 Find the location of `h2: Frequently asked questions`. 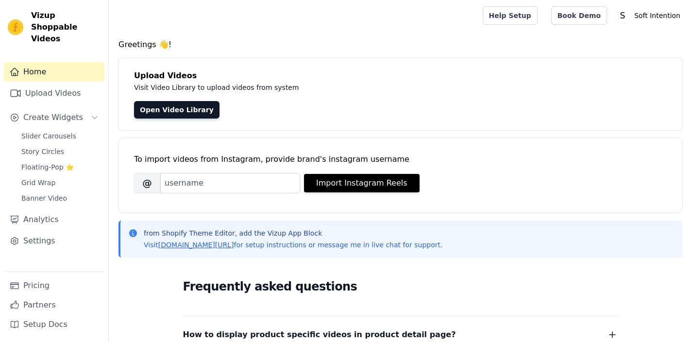

h2: Frequently asked questions is located at coordinates (401, 287).